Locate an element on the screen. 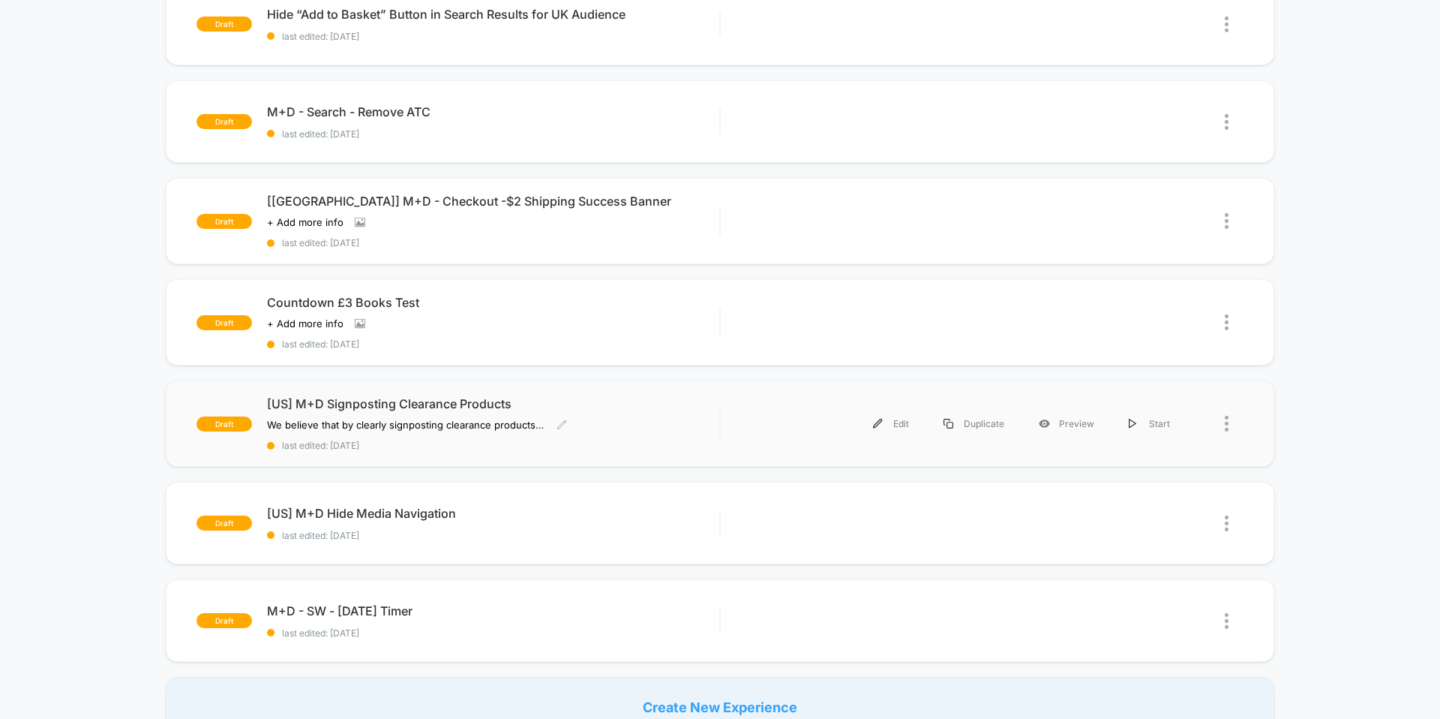 This screenshot has height=719, width=1440. div: Start is located at coordinates (1149, 423).